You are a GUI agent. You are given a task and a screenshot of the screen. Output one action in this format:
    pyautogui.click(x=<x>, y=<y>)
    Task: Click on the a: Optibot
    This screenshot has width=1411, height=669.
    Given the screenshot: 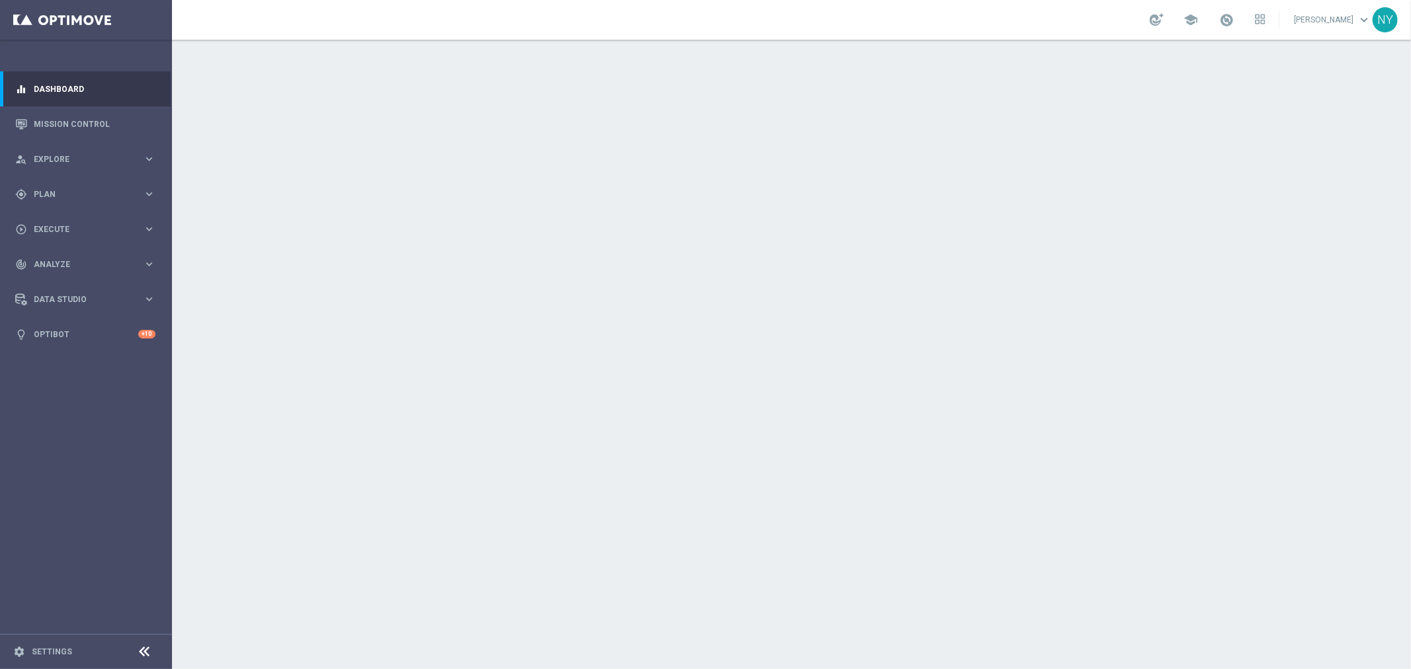 What is the action you would take?
    pyautogui.click(x=86, y=334)
    